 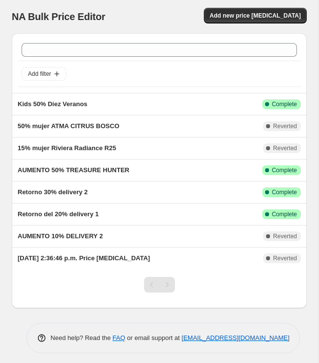 What do you see at coordinates (58, 214) in the screenshot?
I see `span: Retorno del 20% delivery 1` at bounding box center [58, 214].